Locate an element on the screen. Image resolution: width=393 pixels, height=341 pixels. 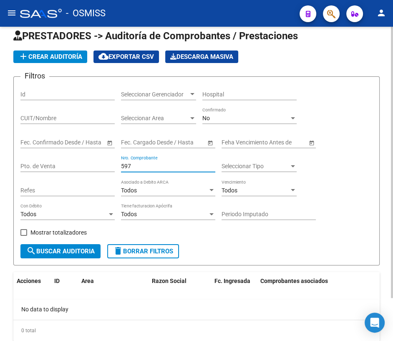
mat-icon: search is located at coordinates (31, 251).